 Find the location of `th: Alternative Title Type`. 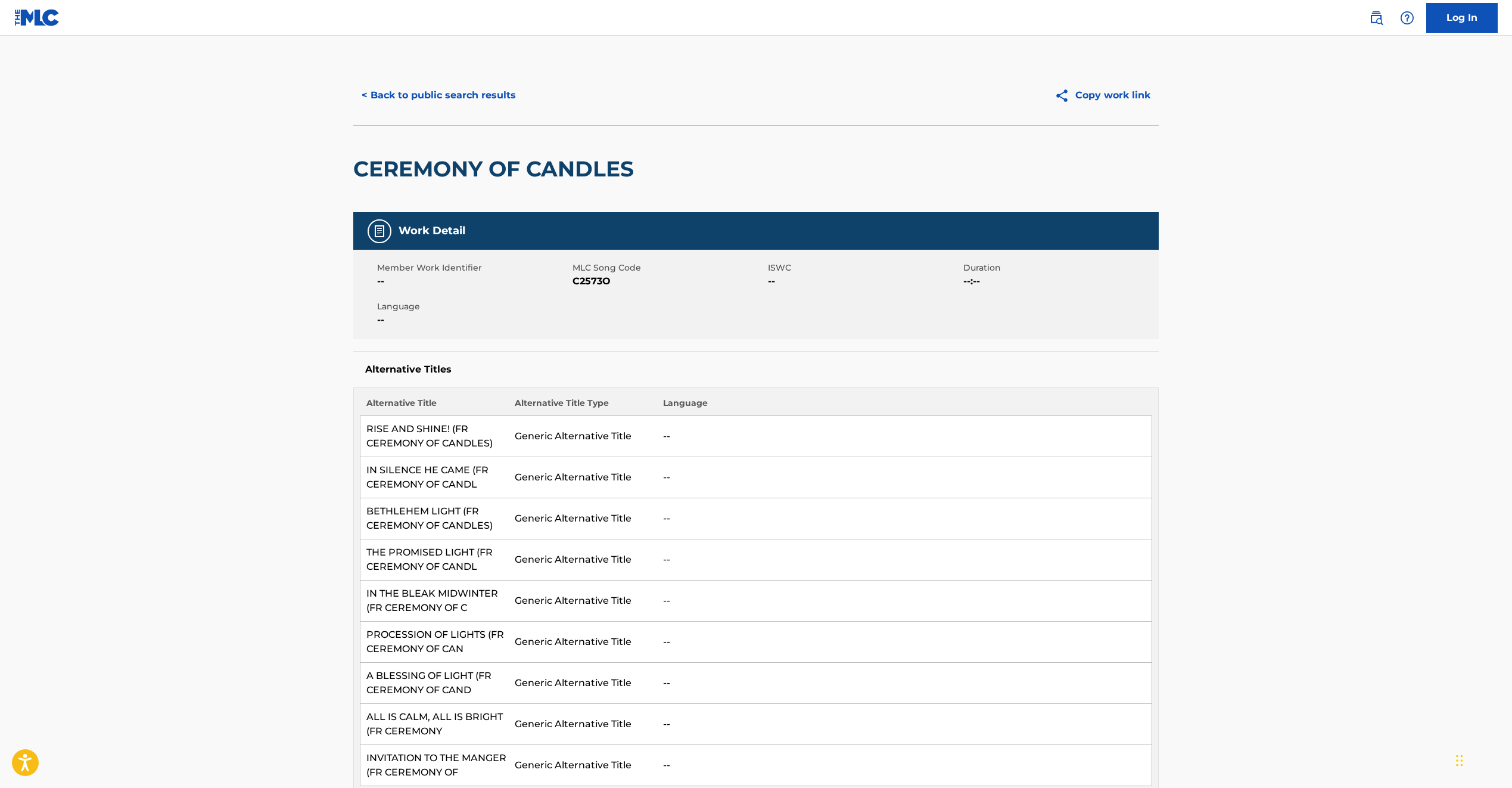

th: Alternative Title Type is located at coordinates (583, 407).